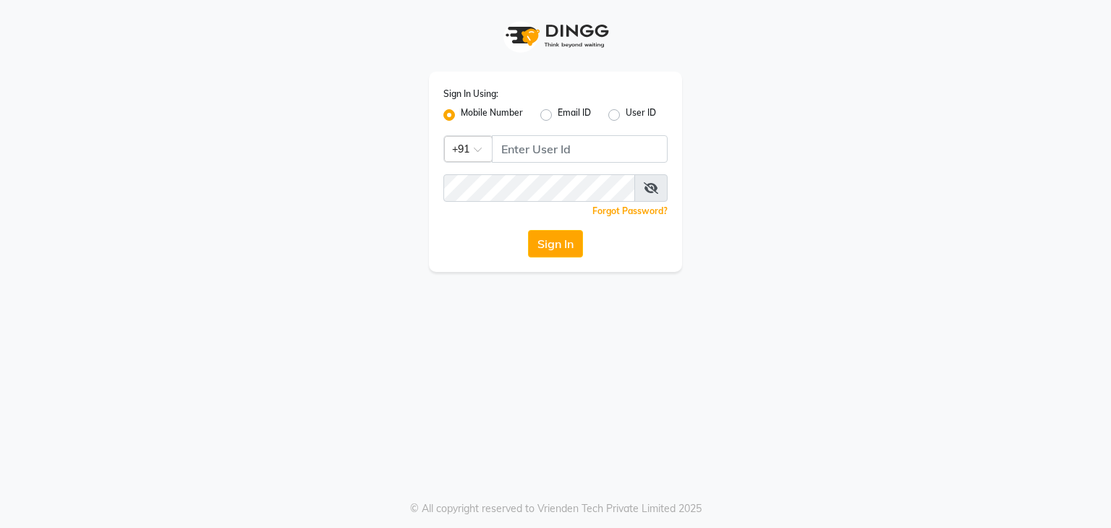 The width and height of the screenshot is (1111, 528). What do you see at coordinates (492, 115) in the screenshot?
I see `label: Mobile Number` at bounding box center [492, 115].